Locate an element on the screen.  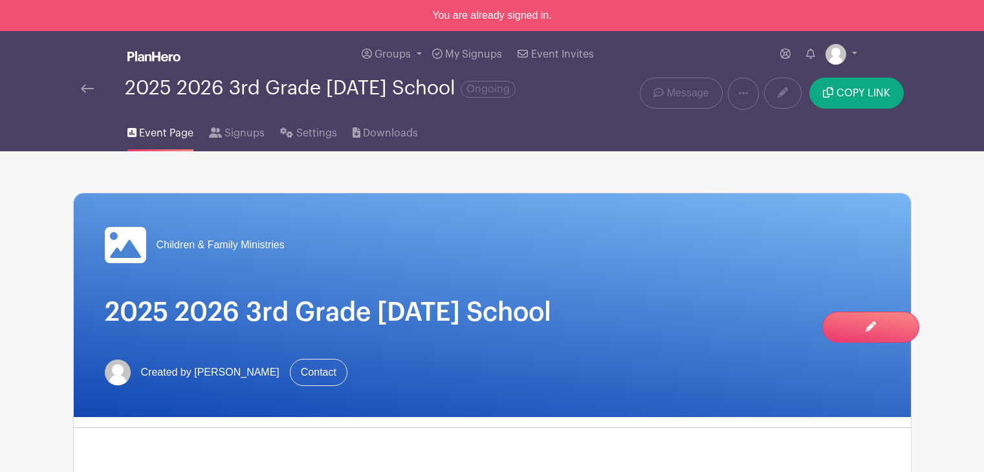
a: Downloads is located at coordinates (385, 131).